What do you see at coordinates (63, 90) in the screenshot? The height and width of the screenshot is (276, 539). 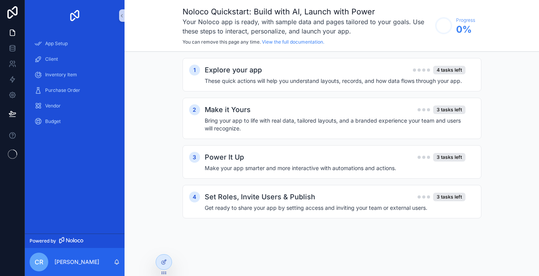 I see `span: Purchase Order` at bounding box center [63, 90].